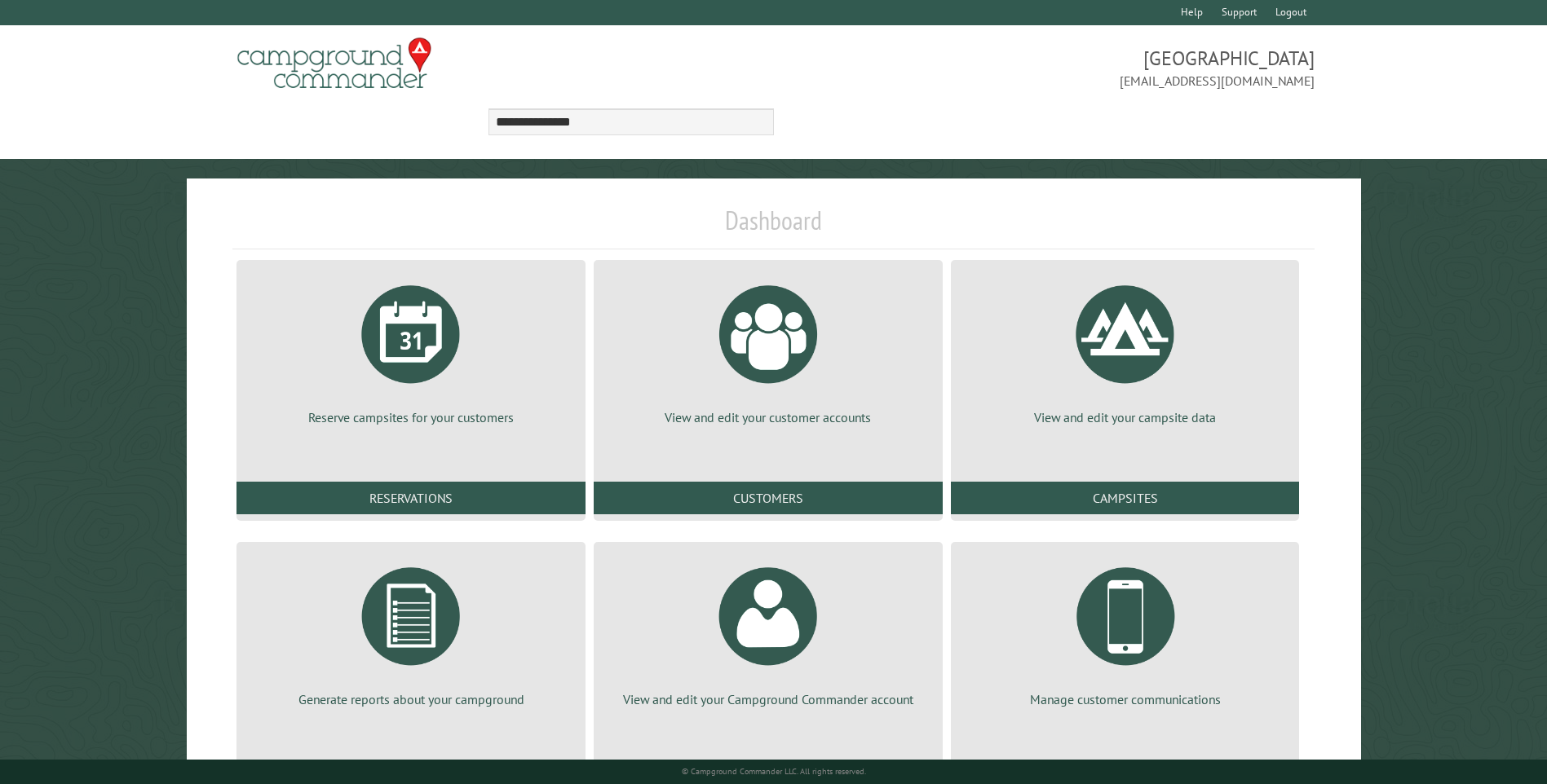 This screenshot has height=784, width=1547. What do you see at coordinates (411, 699) in the screenshot?
I see `p: Generate reports about your campground` at bounding box center [411, 699].